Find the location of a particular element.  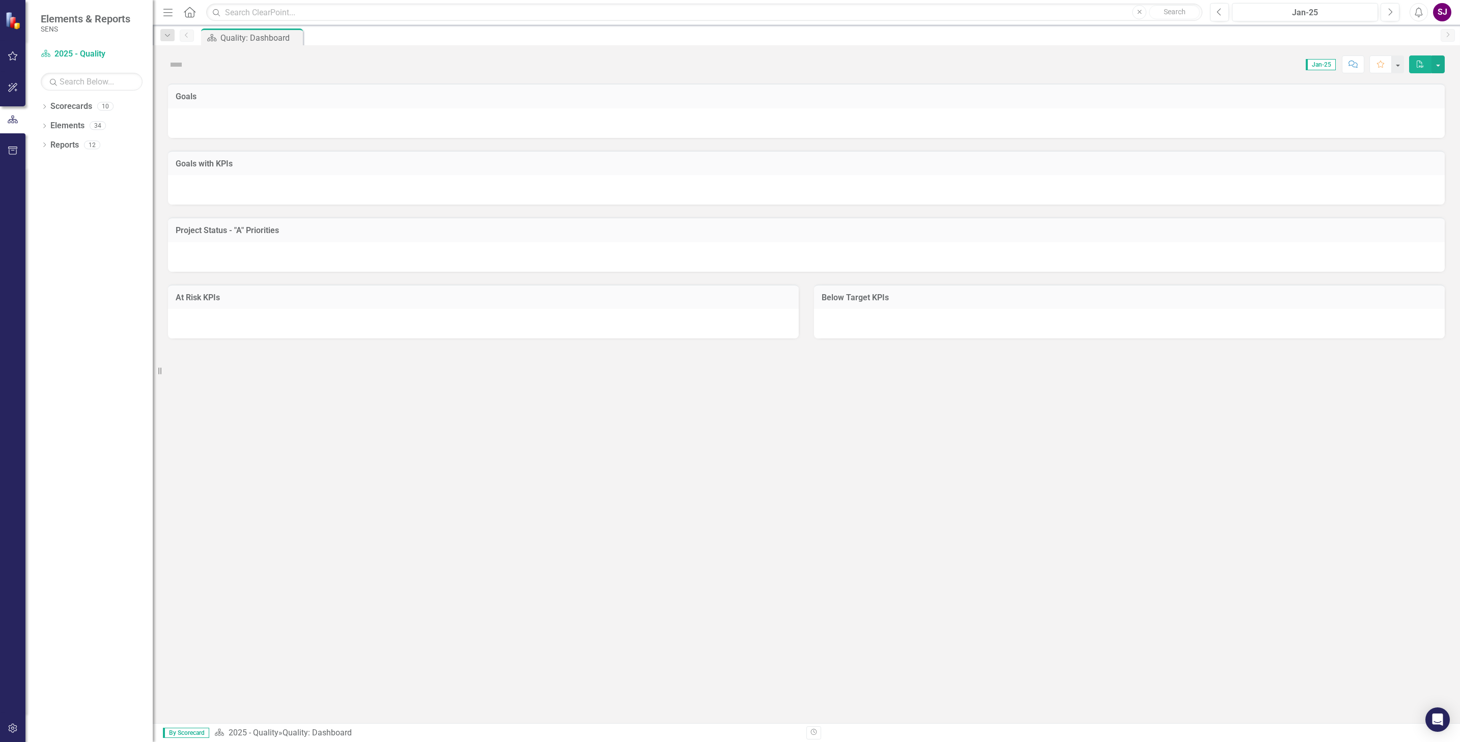

small: SENS is located at coordinates (86, 29).